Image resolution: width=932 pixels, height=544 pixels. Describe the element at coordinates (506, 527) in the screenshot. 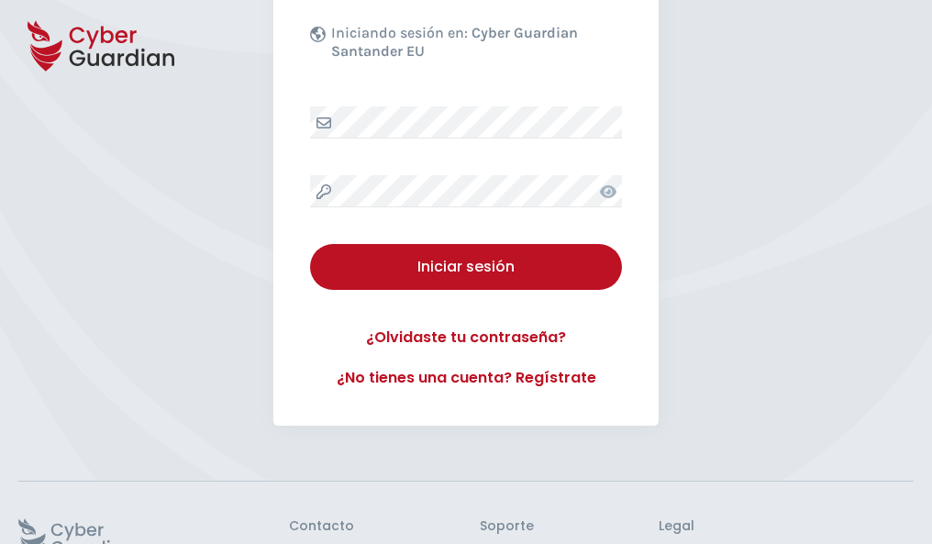

I see `h3: Soporte` at that location.